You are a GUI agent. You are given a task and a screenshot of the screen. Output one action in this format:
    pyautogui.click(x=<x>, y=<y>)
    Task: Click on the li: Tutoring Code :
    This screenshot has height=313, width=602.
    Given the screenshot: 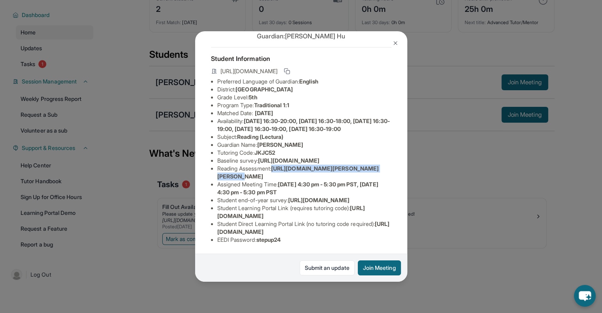 What is the action you would take?
    pyautogui.click(x=305, y=153)
    